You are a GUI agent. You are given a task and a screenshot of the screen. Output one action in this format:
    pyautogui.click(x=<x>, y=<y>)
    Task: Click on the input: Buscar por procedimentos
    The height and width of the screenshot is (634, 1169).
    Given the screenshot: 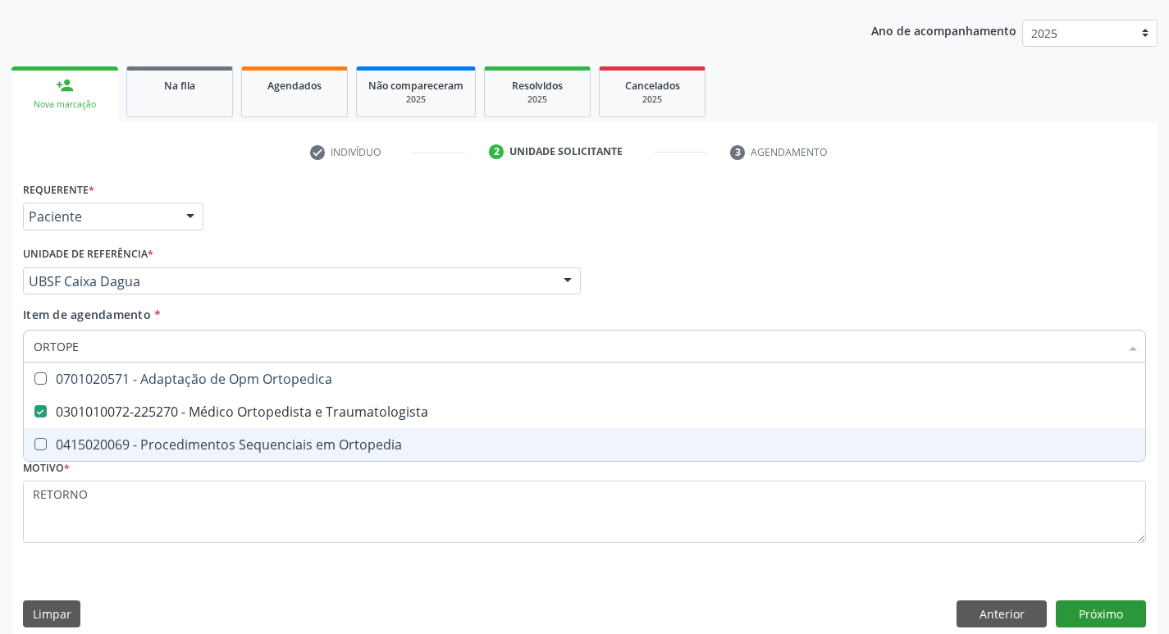 What is the action you would take?
    pyautogui.click(x=576, y=346)
    